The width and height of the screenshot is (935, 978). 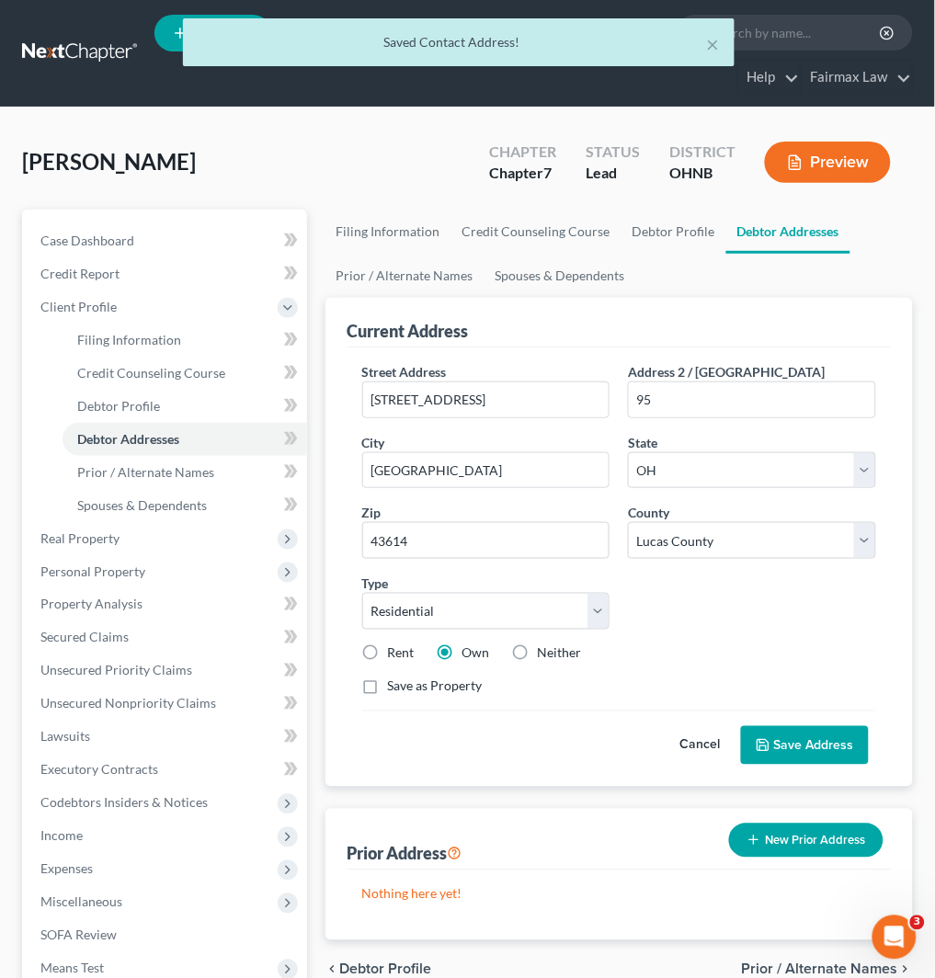 I want to click on span: Street Address, so click(x=405, y=372).